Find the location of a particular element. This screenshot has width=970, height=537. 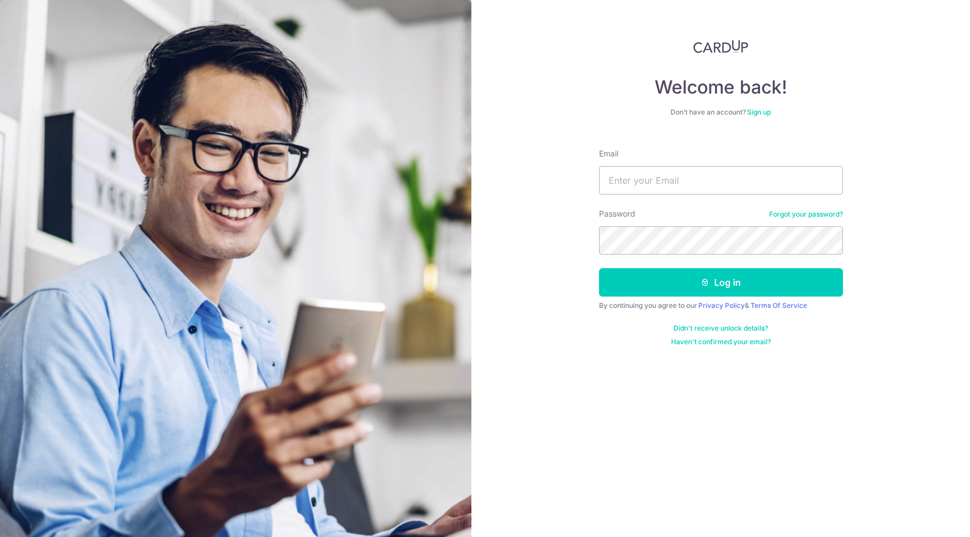

div: Don’t have an account? is located at coordinates (721, 112).